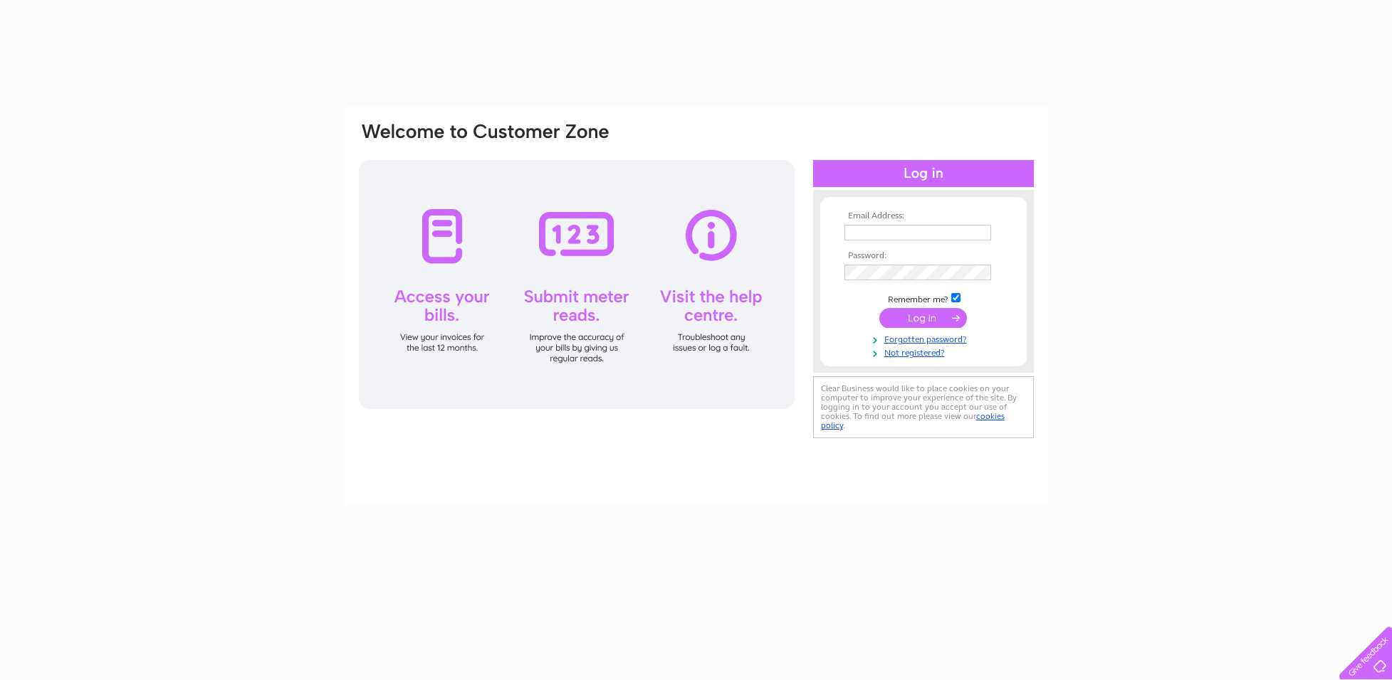 The height and width of the screenshot is (680, 1392). What do you see at coordinates (923, 216) in the screenshot?
I see `th: Email Address:` at bounding box center [923, 216].